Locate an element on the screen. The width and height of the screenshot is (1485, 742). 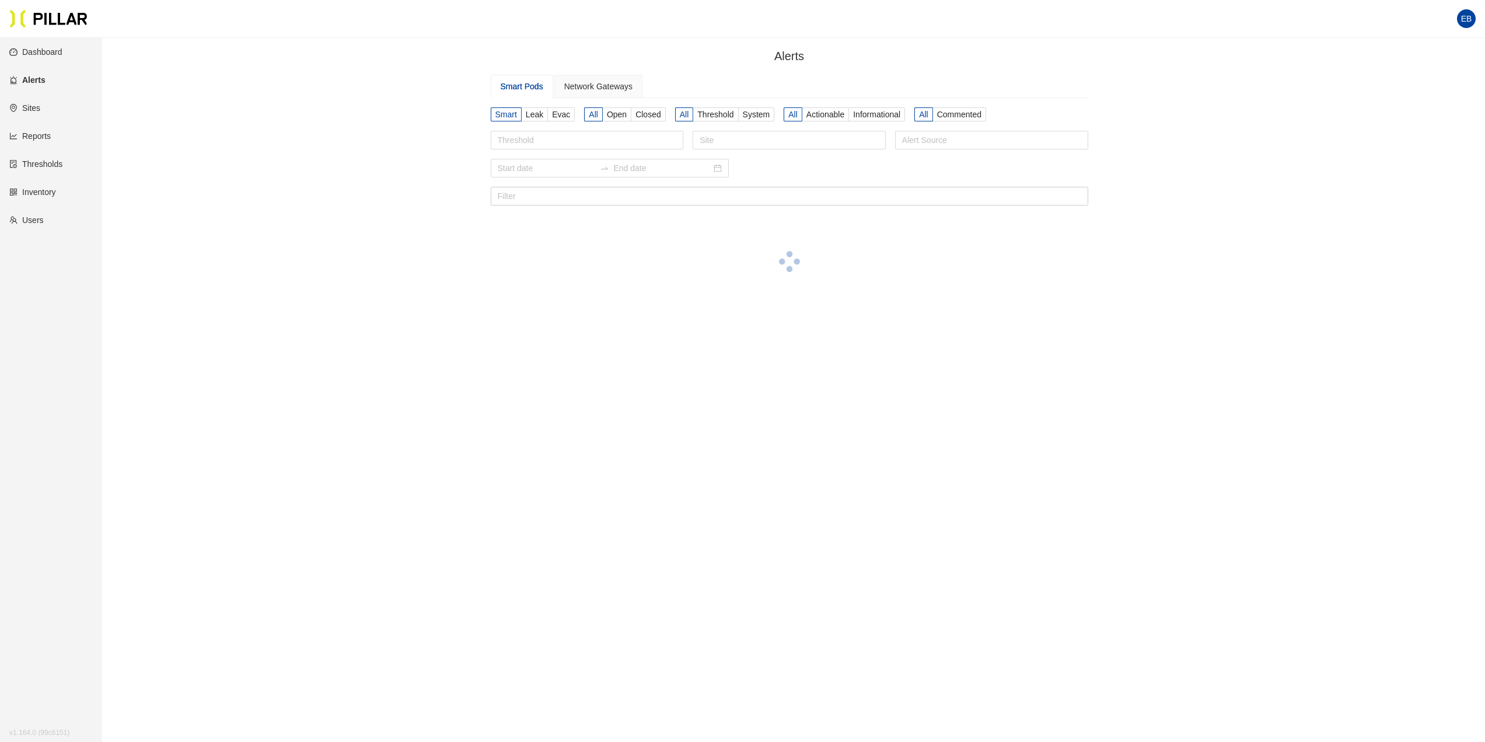
a: Pillar Technologies is located at coordinates (48, 19).